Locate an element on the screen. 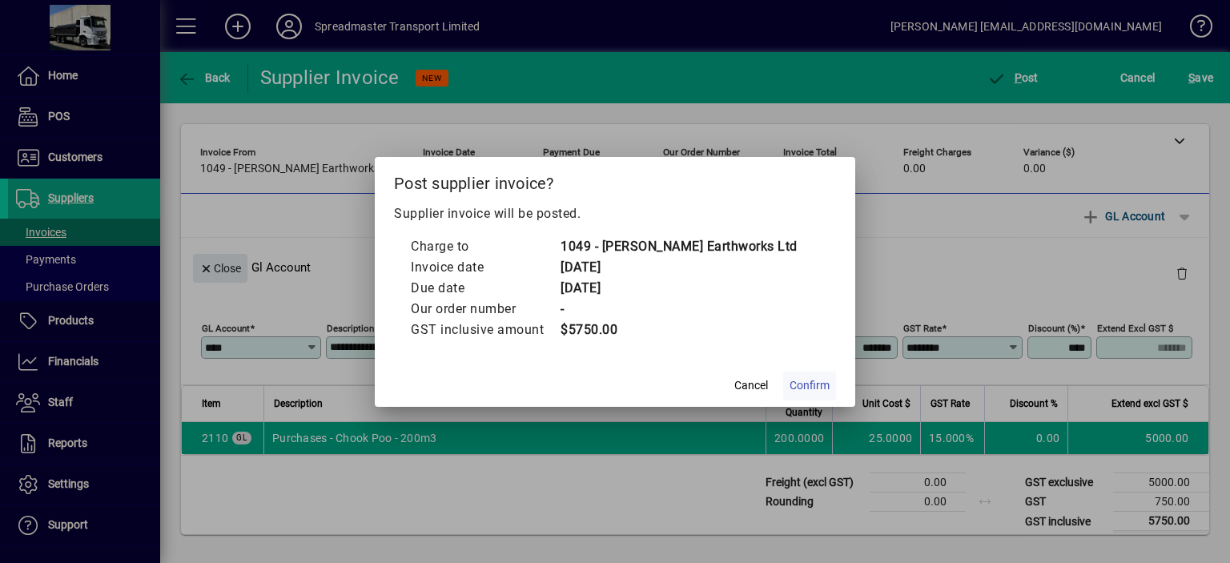 This screenshot has width=1230, height=563. td: Charge to is located at coordinates (484, 247).